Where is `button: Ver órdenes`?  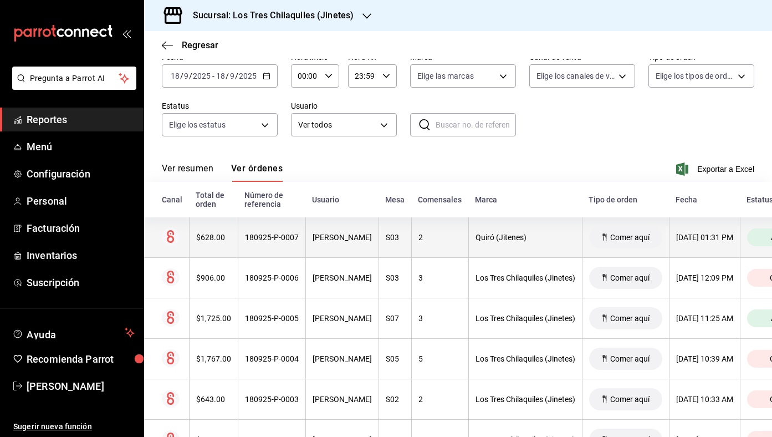 button: Ver órdenes is located at coordinates (257, 172).